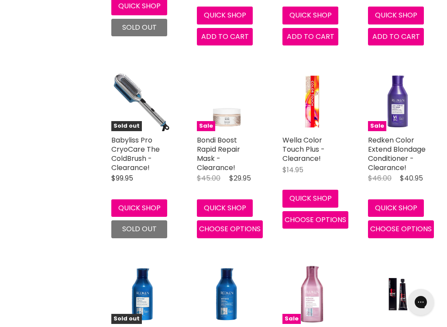  What do you see at coordinates (312, 294) in the screenshot?
I see `img: Redken Volume Injection Conditioner - Clearance!` at bounding box center [312, 294].